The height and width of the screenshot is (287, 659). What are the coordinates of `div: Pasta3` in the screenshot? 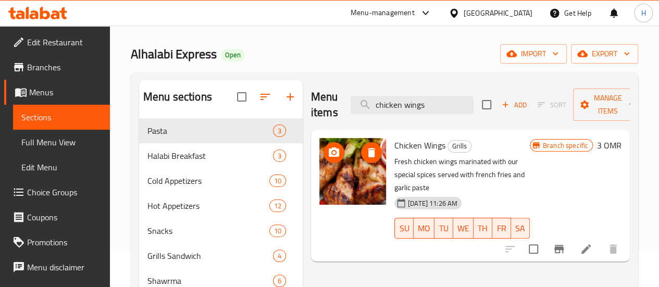 It's located at (221, 131).